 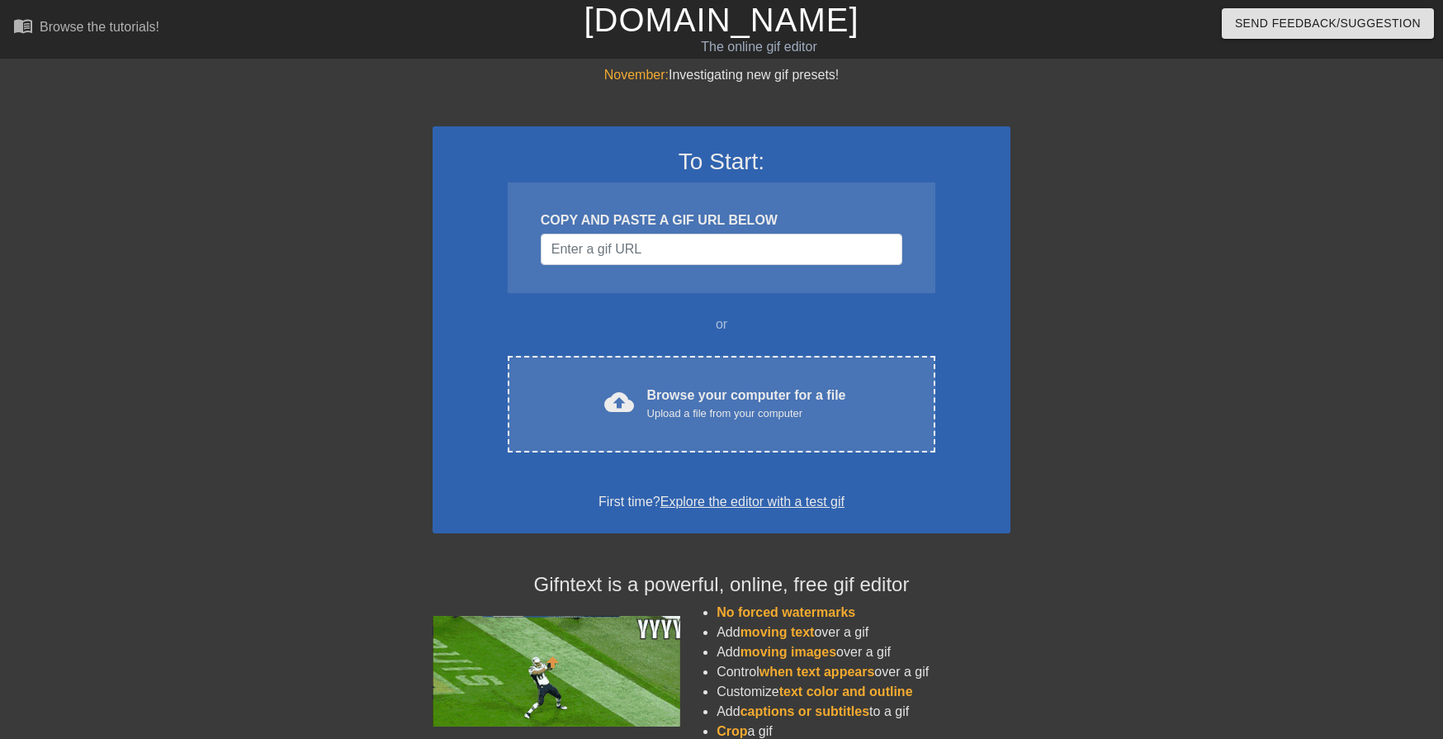 I want to click on span: Send Feedback/Suggestion, so click(x=1327, y=23).